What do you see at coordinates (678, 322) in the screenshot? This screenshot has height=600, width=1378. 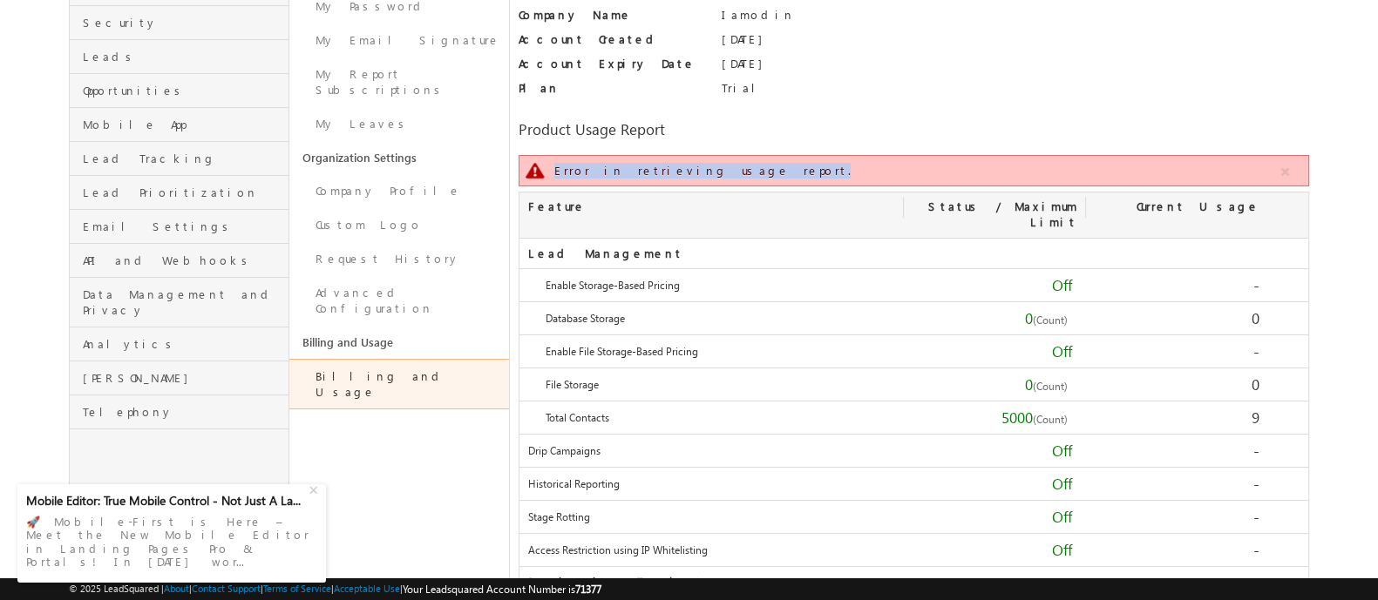 I see `div: Database Storage` at bounding box center [678, 322].